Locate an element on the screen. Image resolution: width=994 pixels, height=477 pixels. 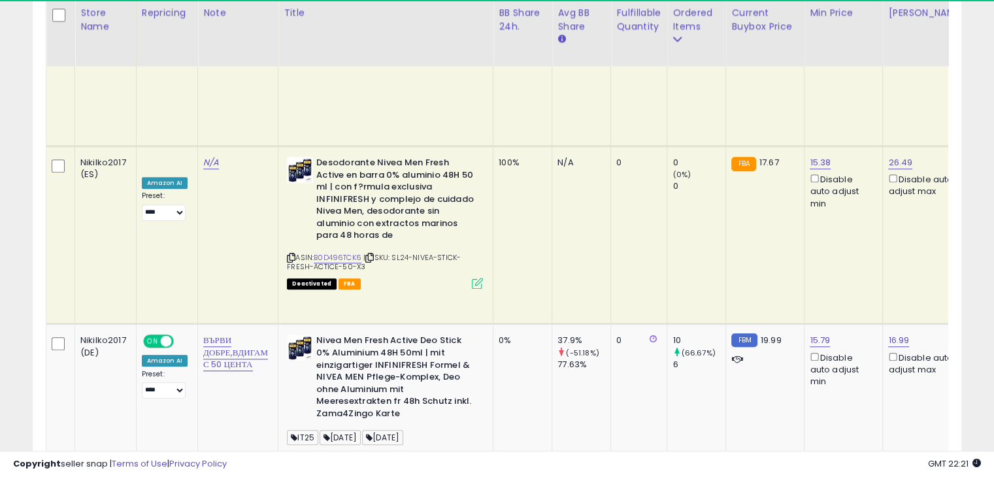
span: ON is located at coordinates (152, 341).